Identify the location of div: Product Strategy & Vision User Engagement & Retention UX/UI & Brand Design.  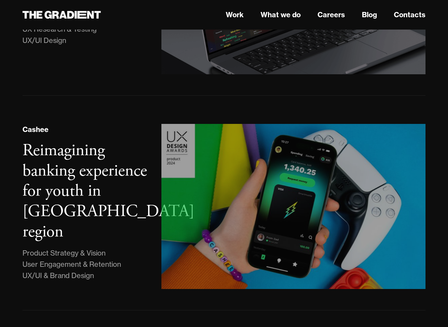
(72, 264).